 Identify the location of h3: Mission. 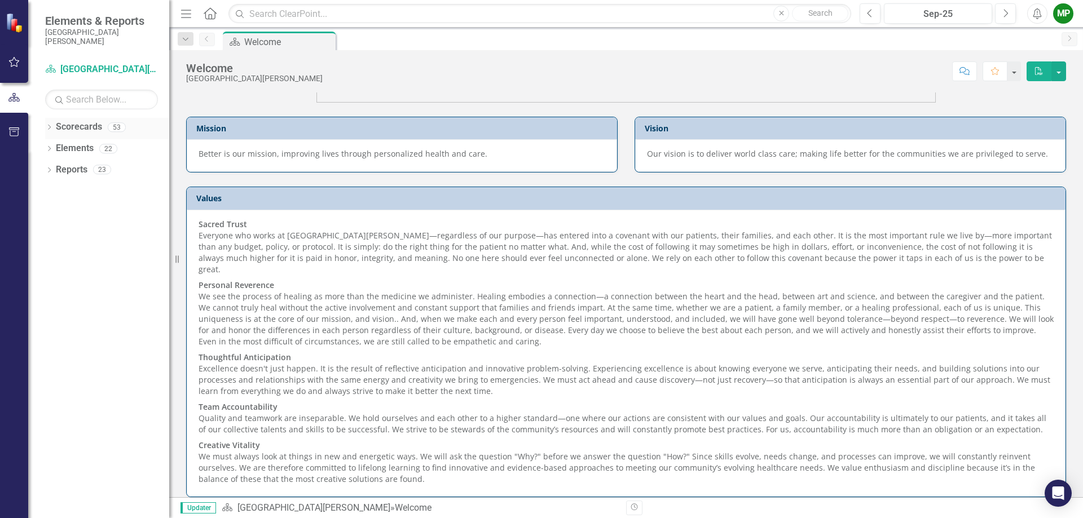
(404, 128).